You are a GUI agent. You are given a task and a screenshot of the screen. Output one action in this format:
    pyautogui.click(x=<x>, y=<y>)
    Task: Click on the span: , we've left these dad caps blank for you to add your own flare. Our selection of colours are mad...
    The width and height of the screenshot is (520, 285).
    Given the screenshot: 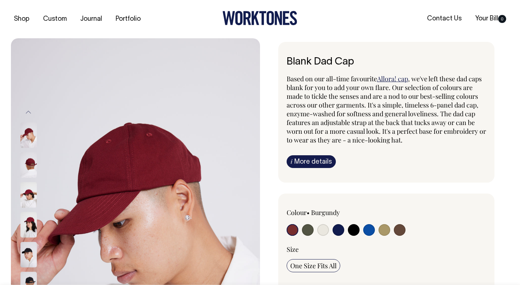 What is the action you would take?
    pyautogui.click(x=386, y=109)
    